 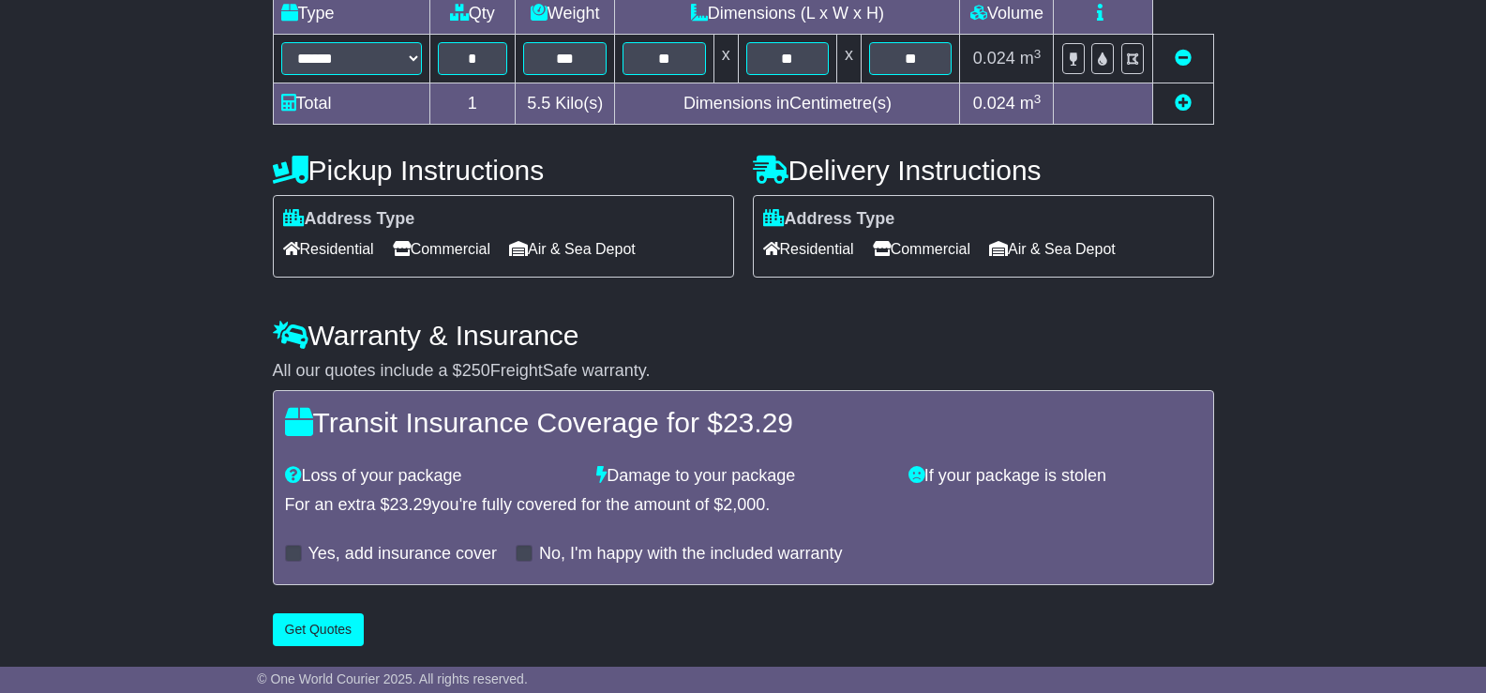 I want to click on a: Add new item, so click(x=1183, y=103).